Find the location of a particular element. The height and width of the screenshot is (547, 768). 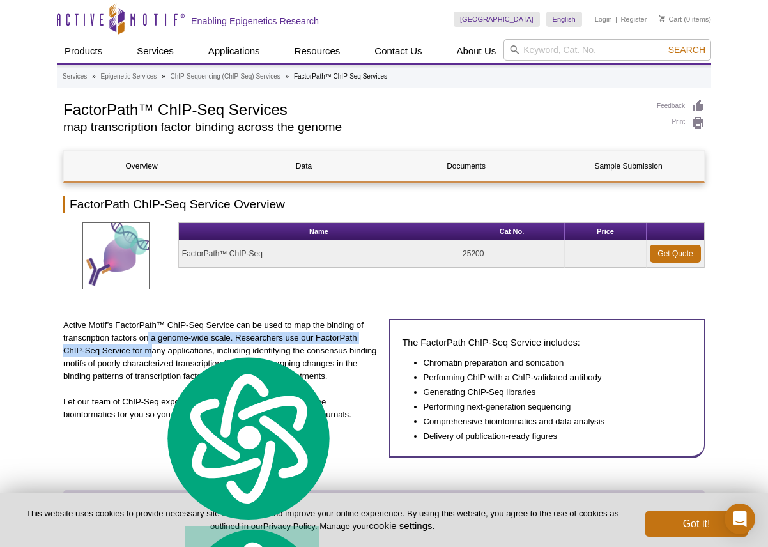

h2: Enabling Epigenetics Research is located at coordinates (255, 21).